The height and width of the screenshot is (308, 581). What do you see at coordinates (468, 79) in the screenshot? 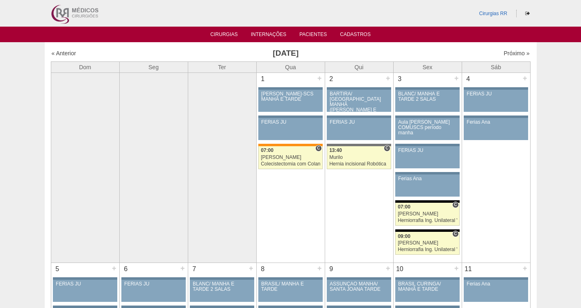
I see `div: 4` at bounding box center [468, 79].